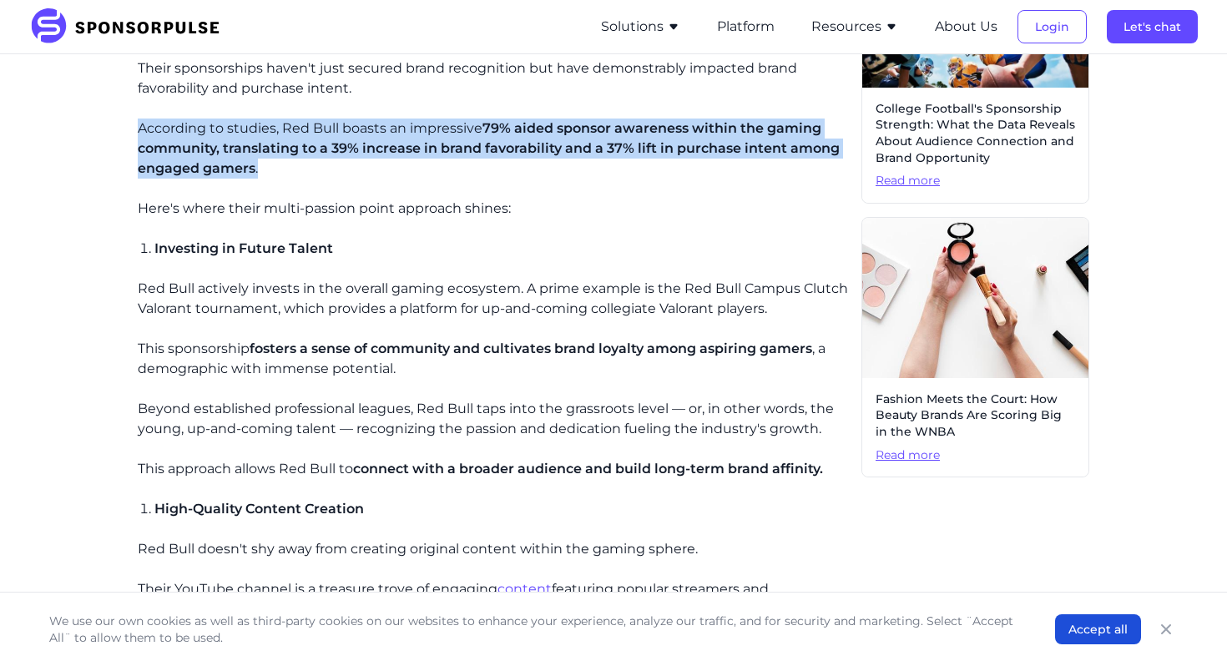  Describe the element at coordinates (640, 27) in the screenshot. I see `button: Solutions` at that location.